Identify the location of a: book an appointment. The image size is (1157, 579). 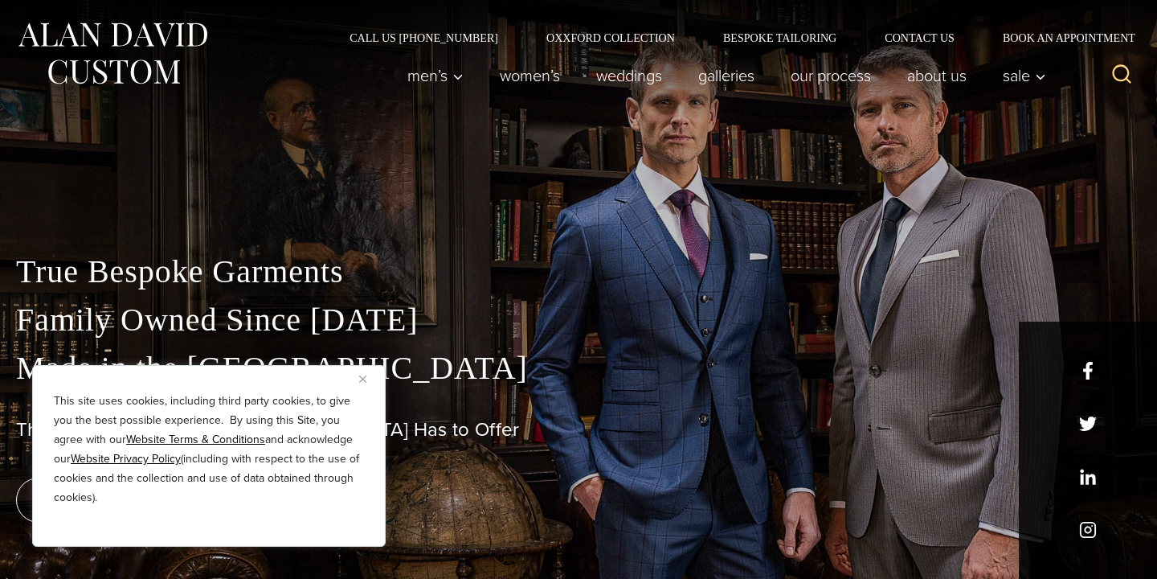
(129, 500).